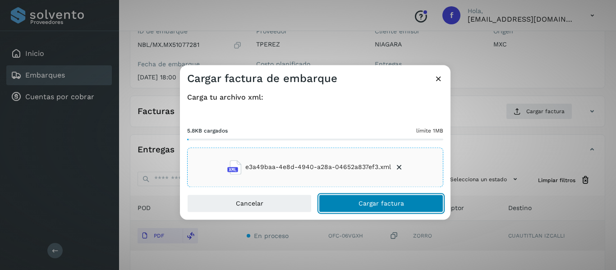 This screenshot has height=270, width=616. What do you see at coordinates (381, 203) in the screenshot?
I see `button: Cargar factura` at bounding box center [381, 203].